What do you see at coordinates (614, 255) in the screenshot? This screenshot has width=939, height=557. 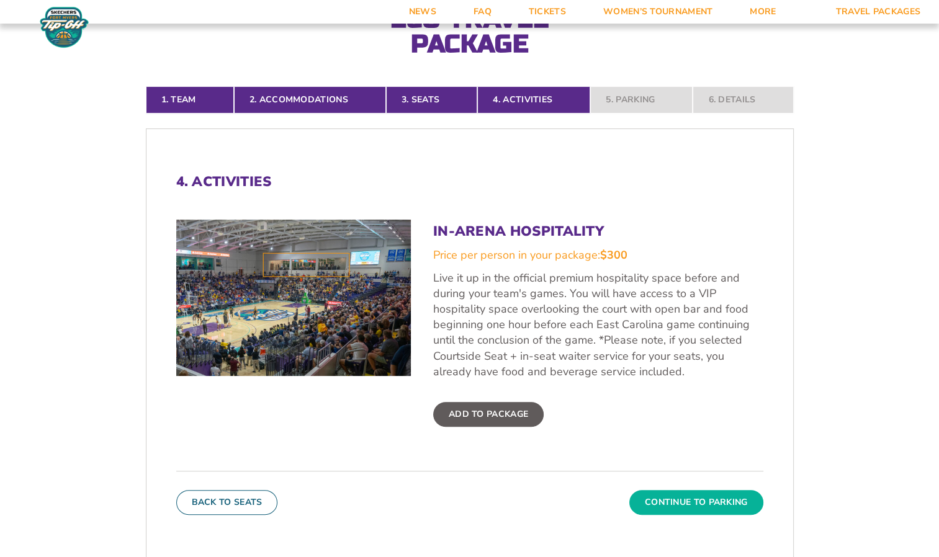 I see `span: $300` at bounding box center [614, 255].